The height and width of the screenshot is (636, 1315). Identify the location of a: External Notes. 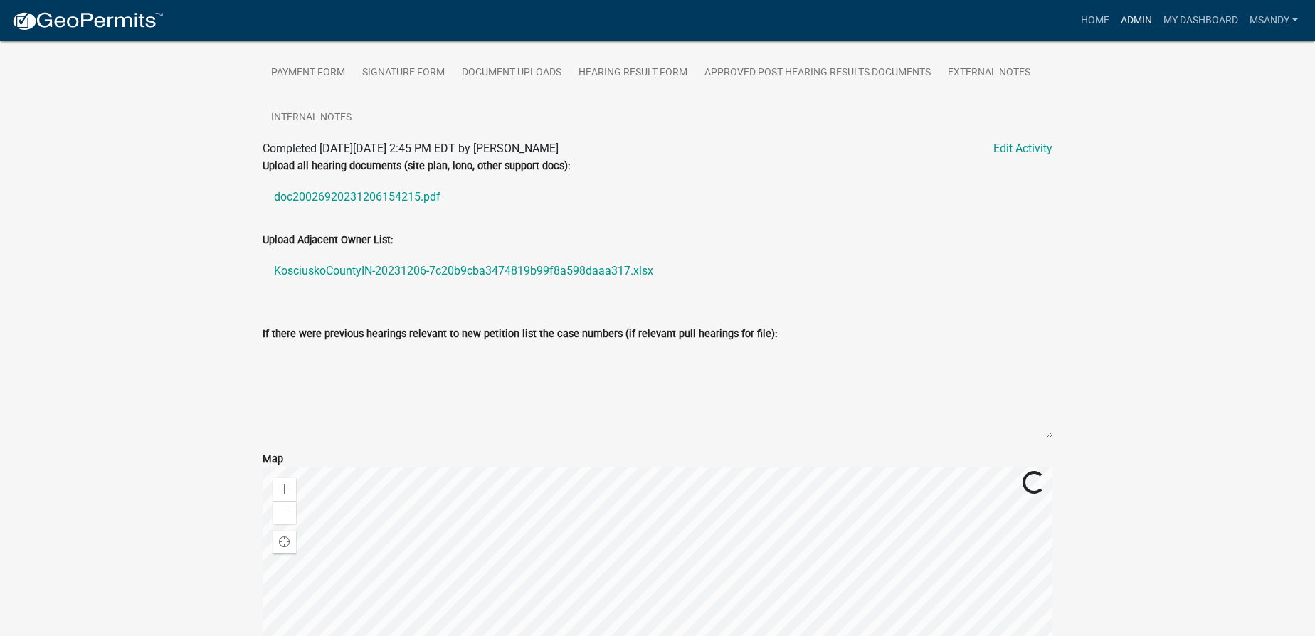
(989, 73).